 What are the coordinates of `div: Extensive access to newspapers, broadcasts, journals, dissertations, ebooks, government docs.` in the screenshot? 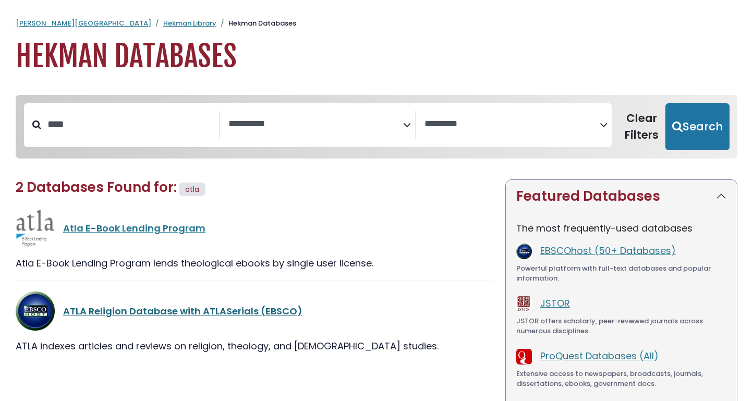 It's located at (621, 378).